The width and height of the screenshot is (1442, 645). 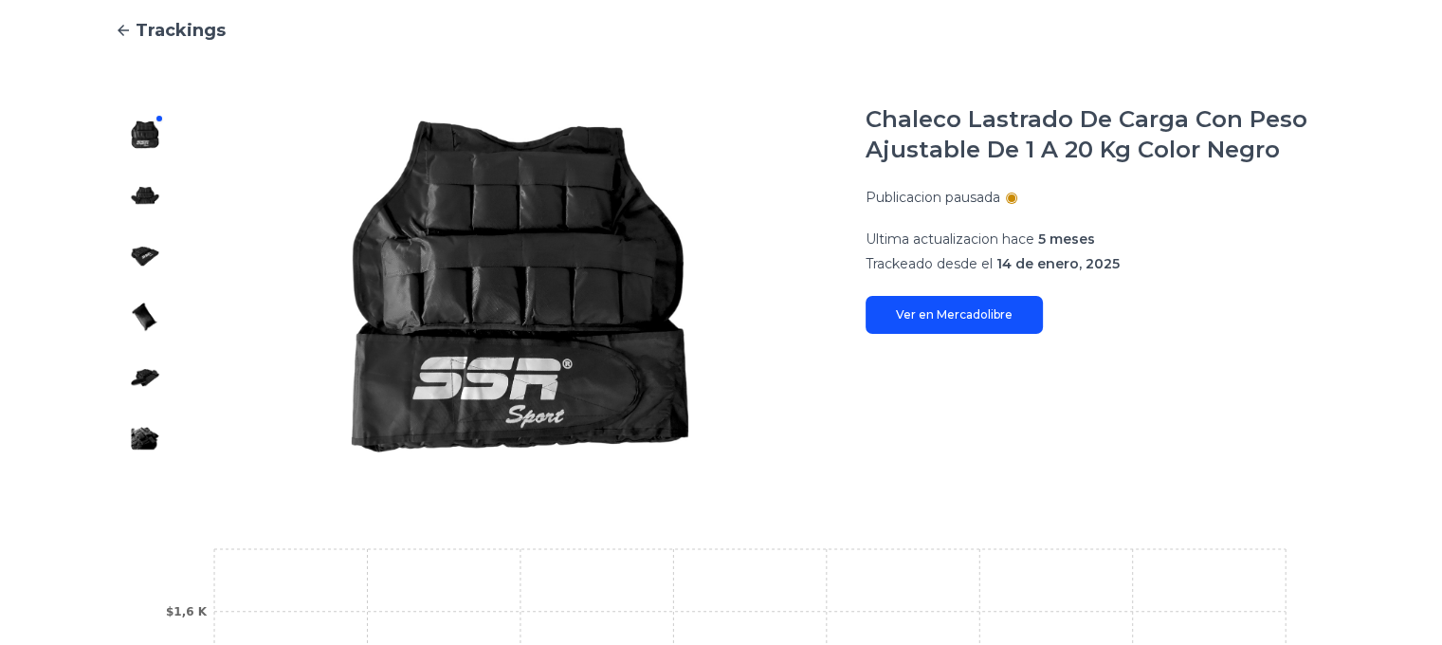 What do you see at coordinates (1067, 239) in the screenshot?
I see `span: 5 meses` at bounding box center [1067, 239].